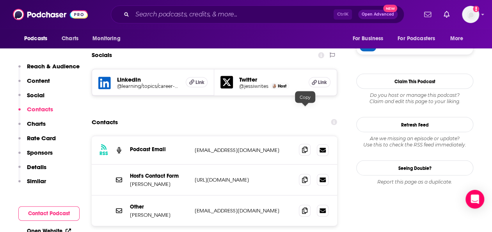 The height and width of the screenshot is (232, 492). I want to click on h5: LinkedIn, so click(148, 79).